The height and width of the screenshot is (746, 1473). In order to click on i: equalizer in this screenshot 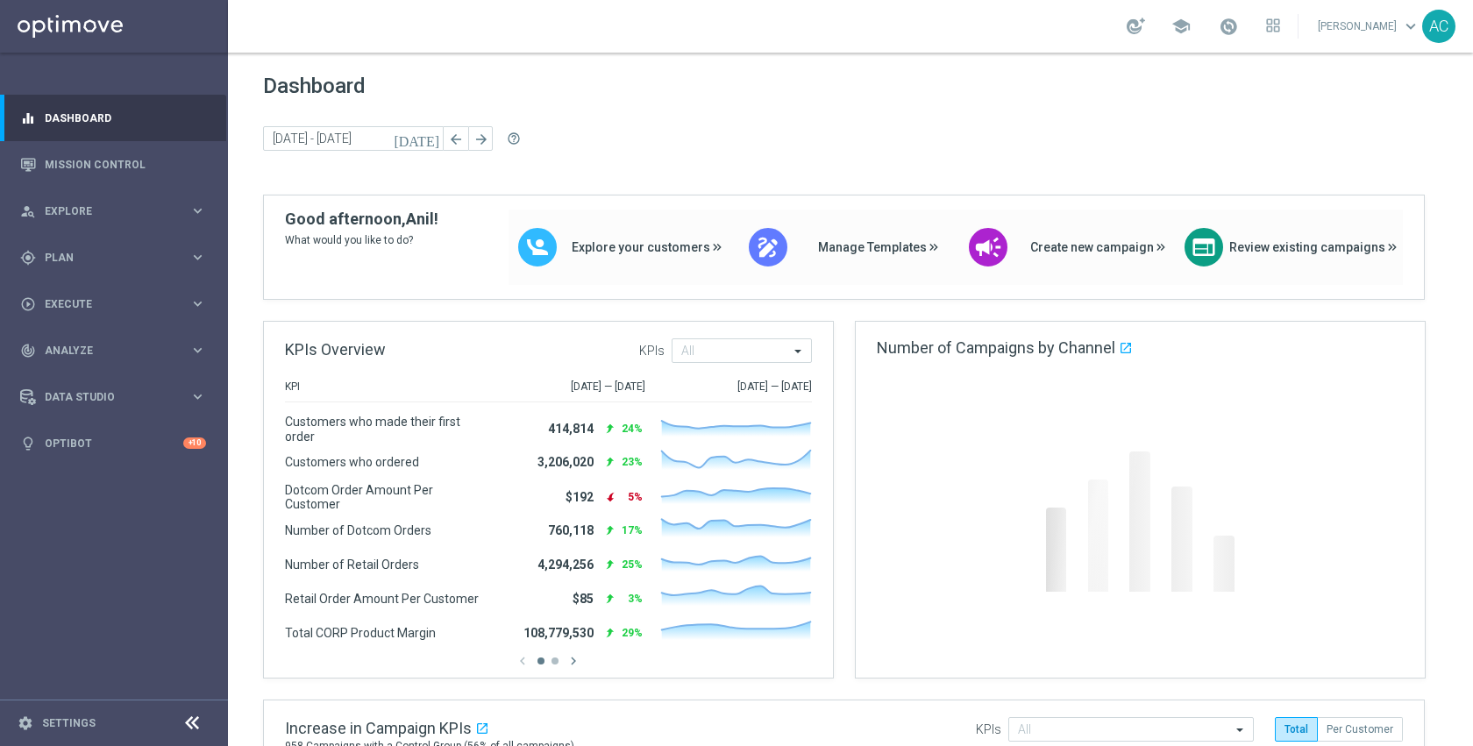, I will do `click(28, 118)`.